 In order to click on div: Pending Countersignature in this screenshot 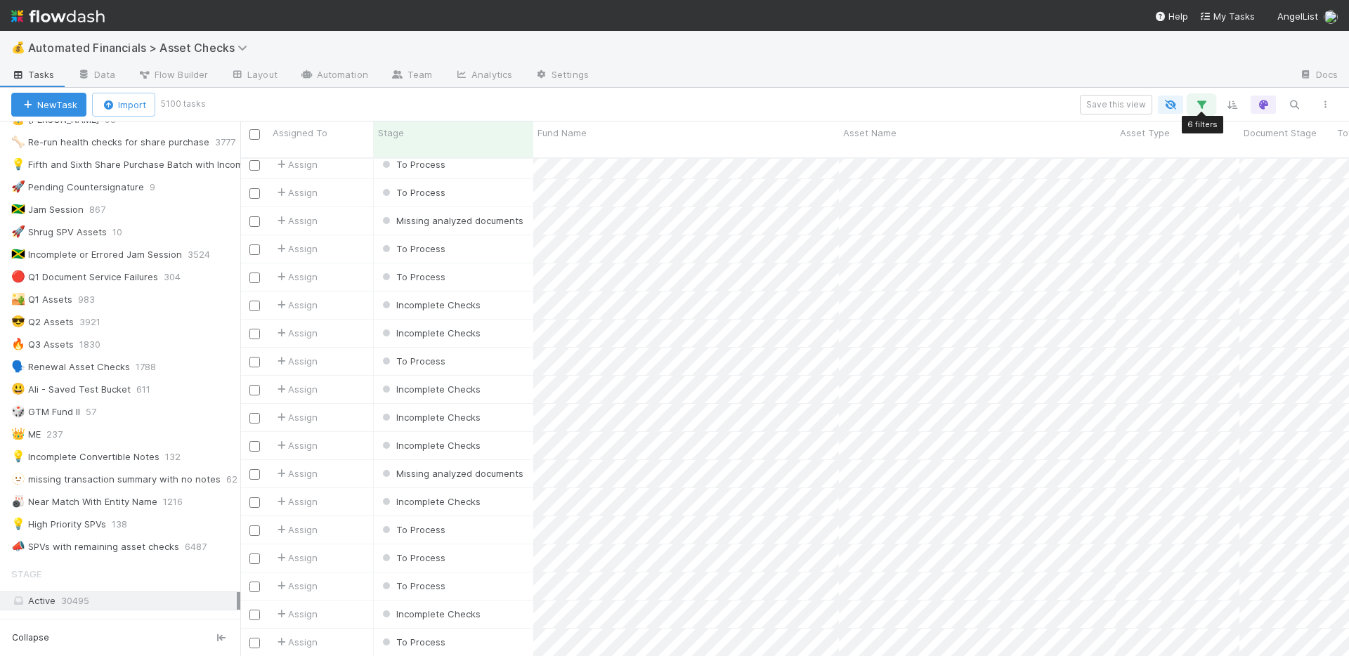, I will do `click(77, 187)`.